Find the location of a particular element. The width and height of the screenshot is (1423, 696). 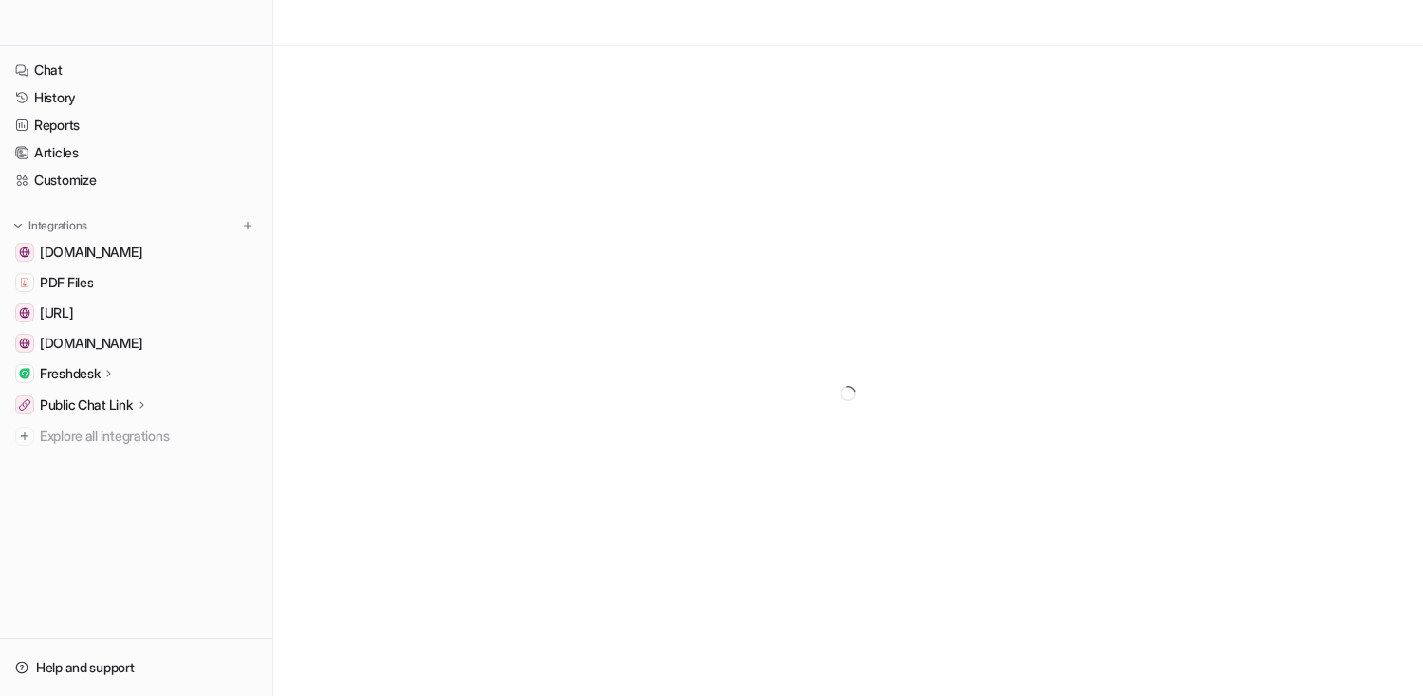

button: Integrations is located at coordinates (50, 226).